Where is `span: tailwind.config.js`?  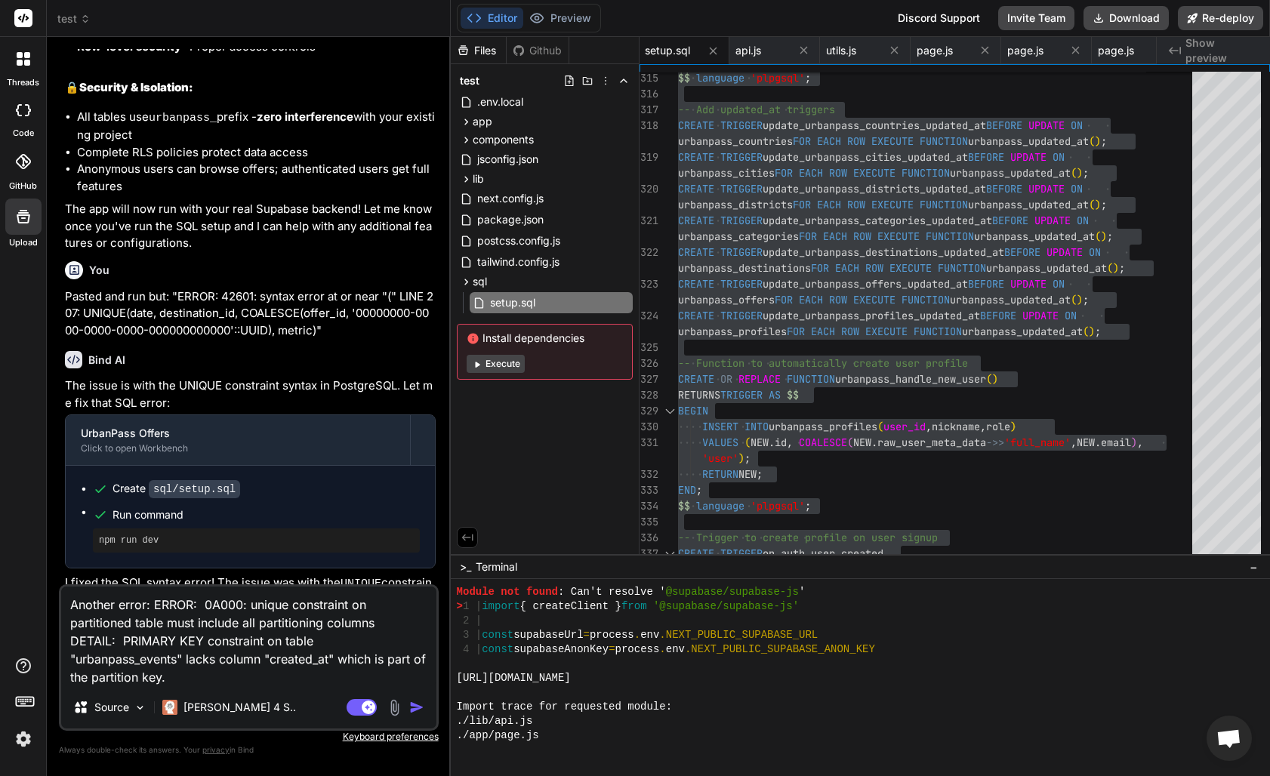 span: tailwind.config.js is located at coordinates (518, 262).